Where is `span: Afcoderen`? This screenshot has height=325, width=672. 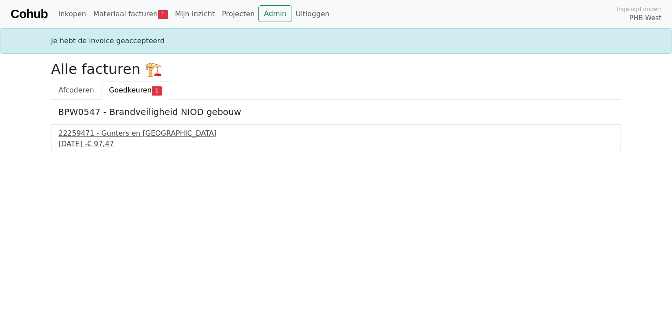 span: Afcoderen is located at coordinates (76, 90).